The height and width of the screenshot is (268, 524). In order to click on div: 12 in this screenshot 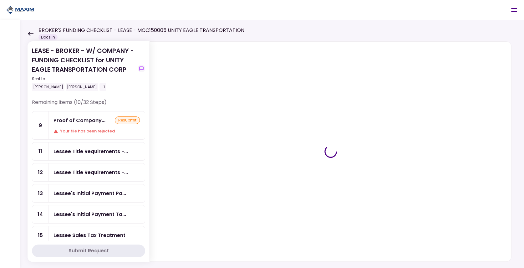, I will do `click(40, 172)`.